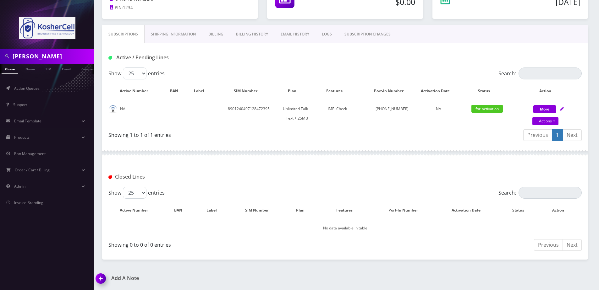 The image size is (599, 290). What do you see at coordinates (345, 228) in the screenshot?
I see `td: No data available in table` at bounding box center [345, 228].